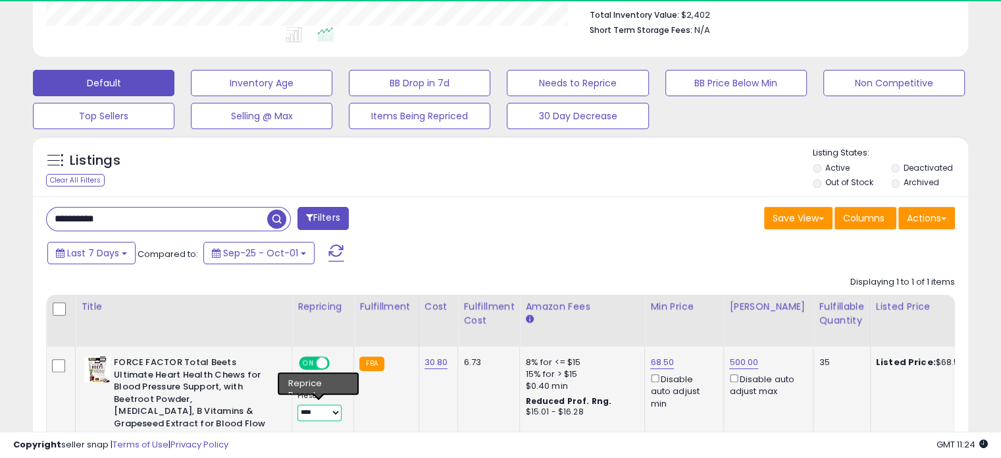  I want to click on a: 30.80, so click(437, 362).